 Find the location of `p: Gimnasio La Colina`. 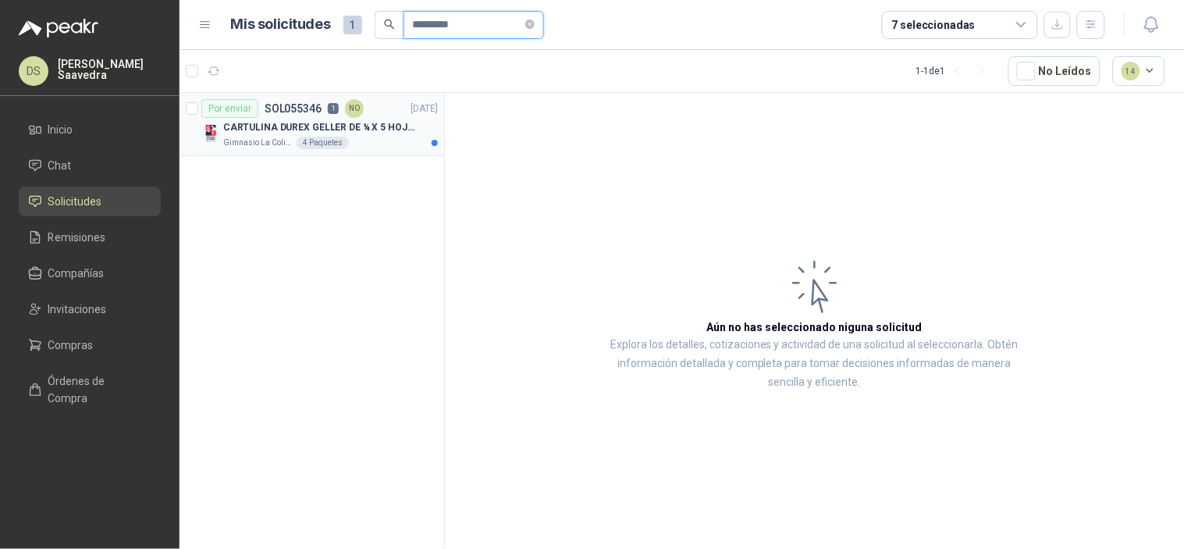

p: Gimnasio La Colina is located at coordinates (258, 143).